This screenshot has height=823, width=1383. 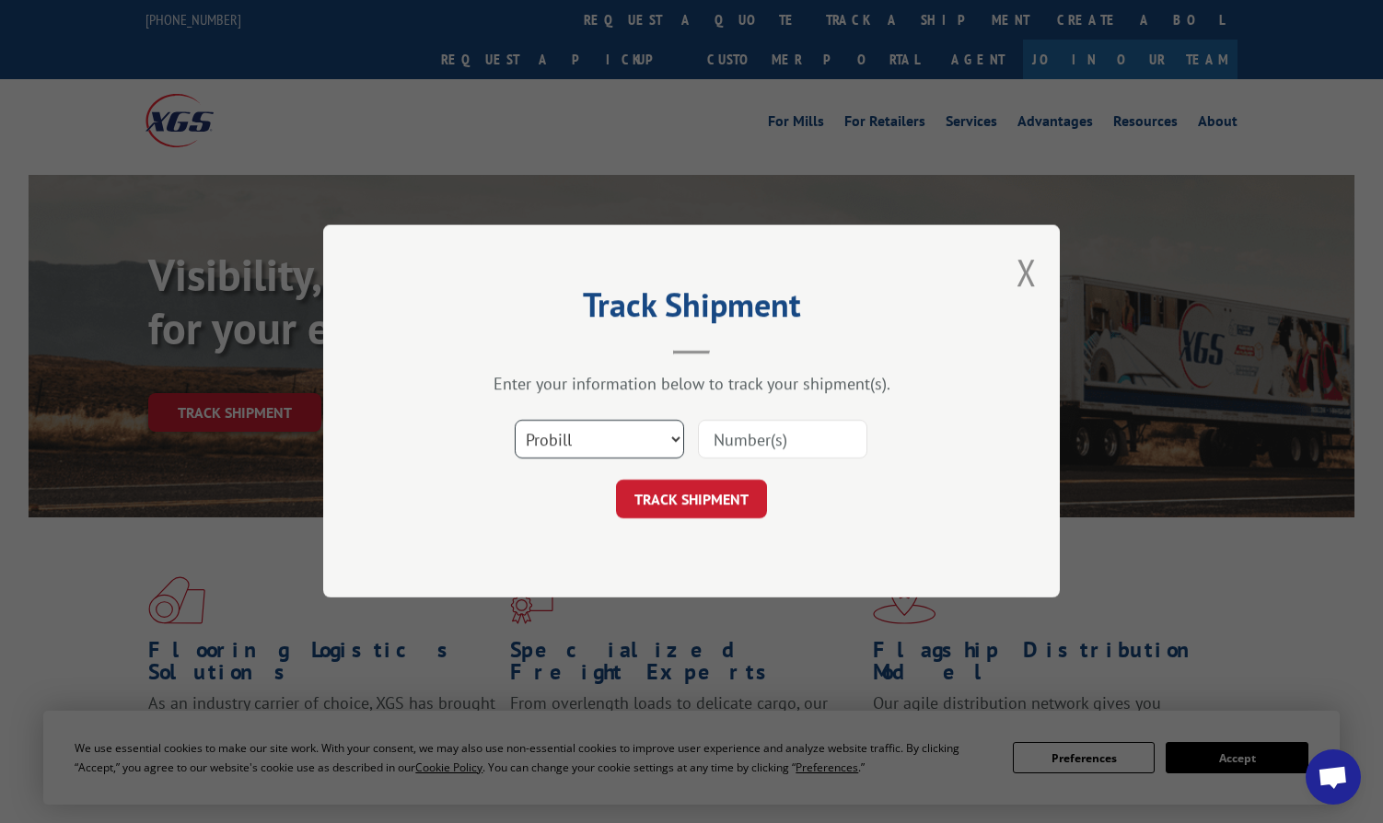 I want to click on input: Number(s), so click(x=783, y=440).